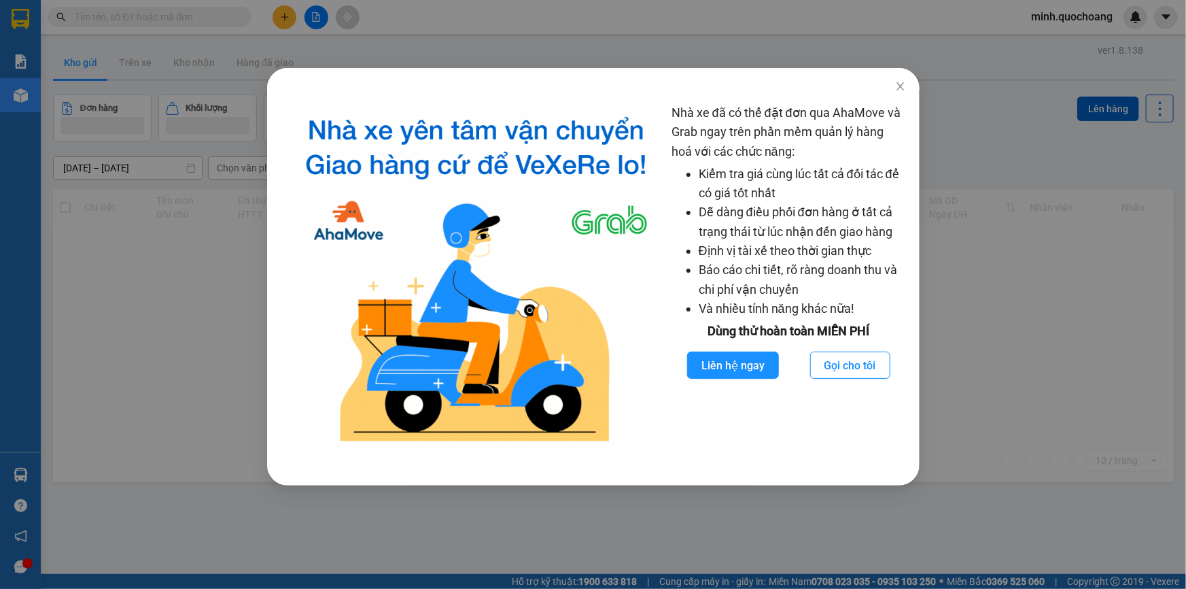  What do you see at coordinates (788, 331) in the screenshot?
I see `div: Dùng thử hoàn toàn MIỄN PHÍ` at bounding box center [788, 331].